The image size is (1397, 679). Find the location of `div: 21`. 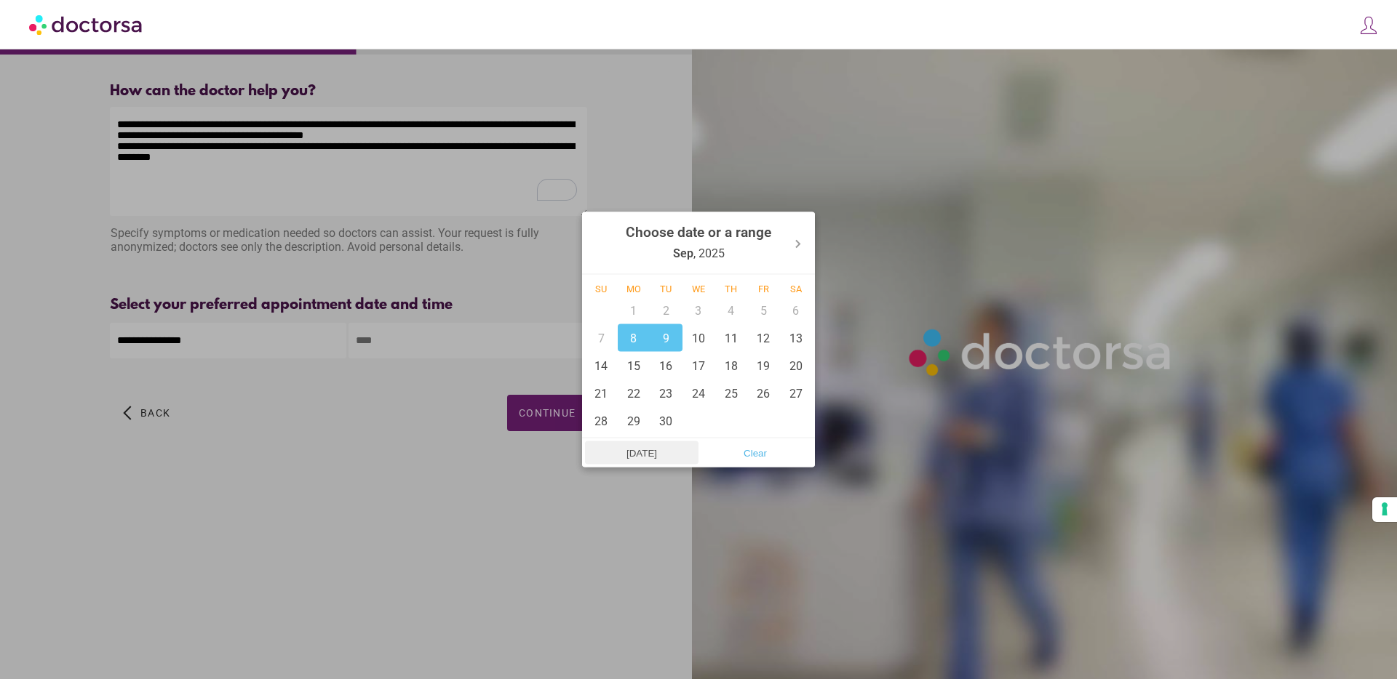

div: 21 is located at coordinates (601, 394).